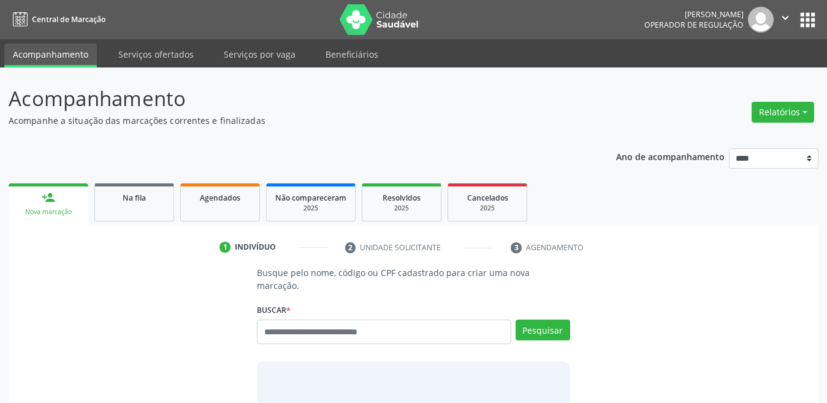 The image size is (827, 403). I want to click on a: Serviços ofertados, so click(156, 54).